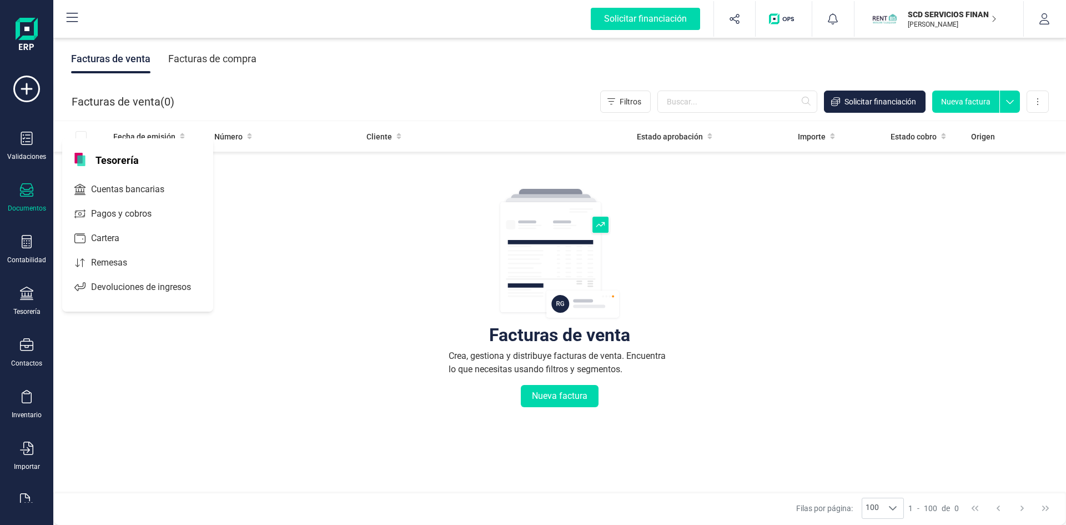  I want to click on img: Logo Finanedi, so click(27, 36).